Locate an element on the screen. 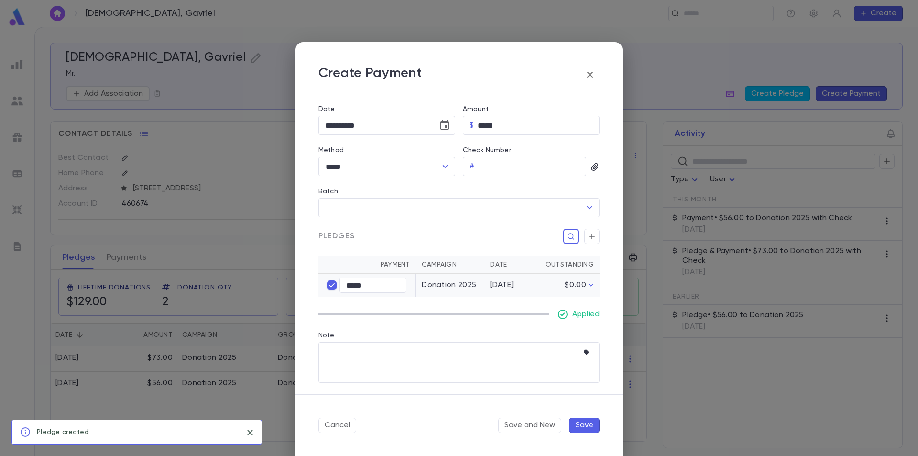  button: close is located at coordinates (250, 432).